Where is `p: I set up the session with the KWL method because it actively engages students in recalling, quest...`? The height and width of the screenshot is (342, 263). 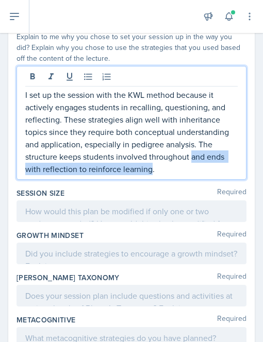
p: I set up the session with the KWL method because it actively engages students in recalling, quest... is located at coordinates (131, 132).